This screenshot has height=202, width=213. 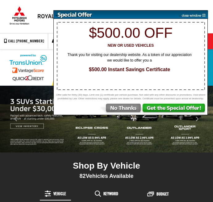 I want to click on span: Thank you for visiting our dealership website. As a token of our appreciation we would like to of..., so click(x=130, y=57).